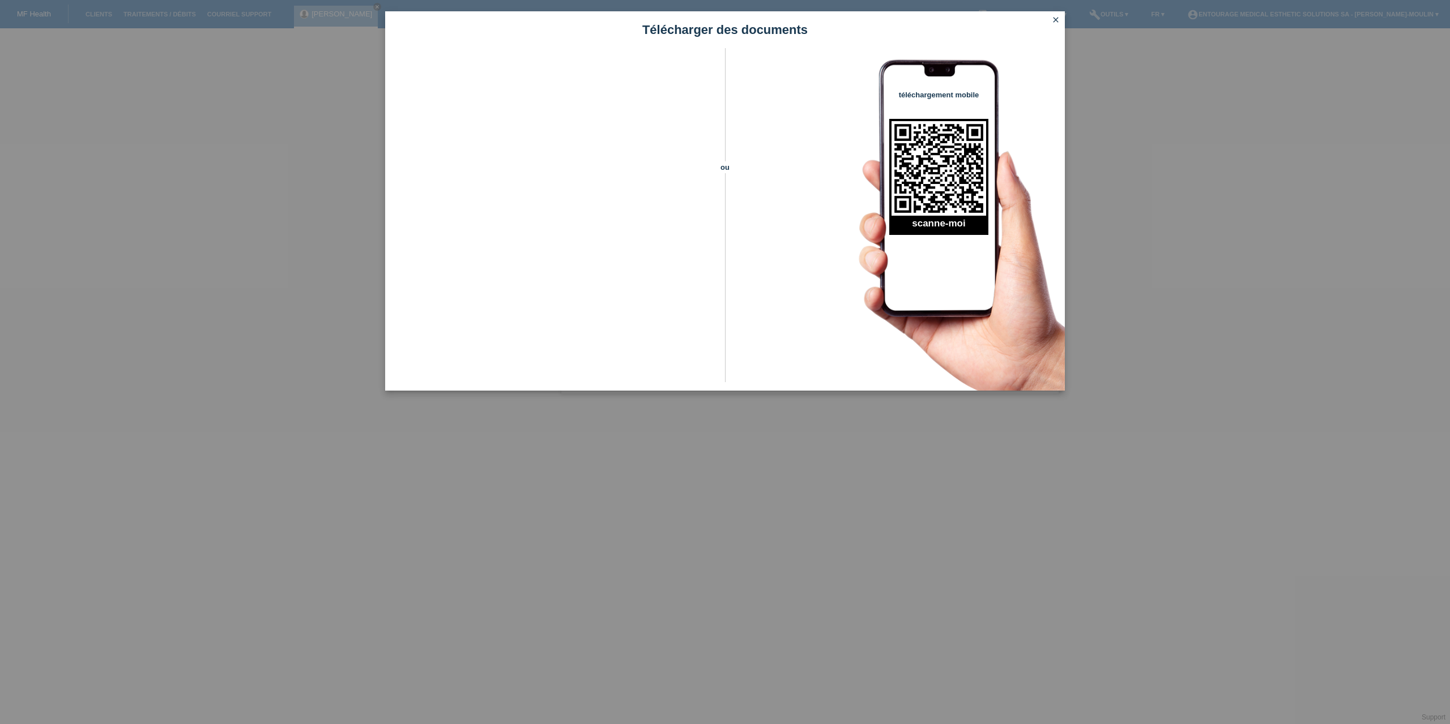 Image resolution: width=1450 pixels, height=724 pixels. What do you see at coordinates (1056, 20) in the screenshot?
I see `i: close` at bounding box center [1056, 20].